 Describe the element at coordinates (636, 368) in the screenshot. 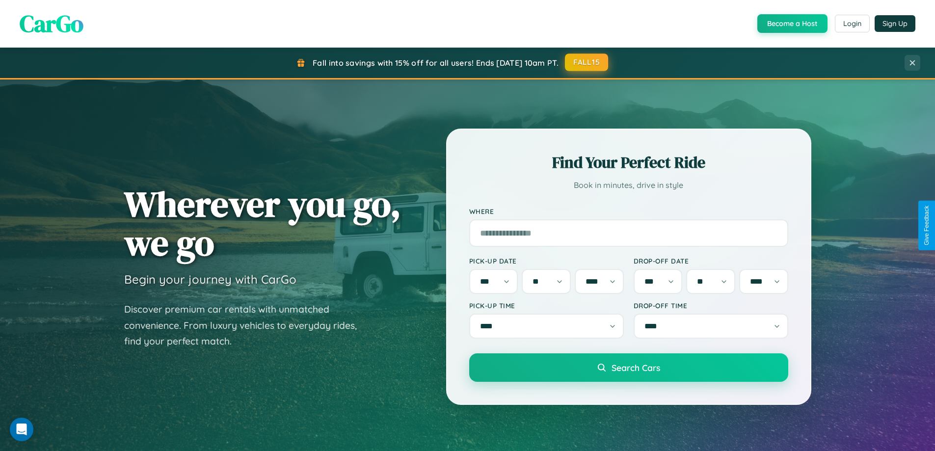

I see `span: Search Cars` at that location.